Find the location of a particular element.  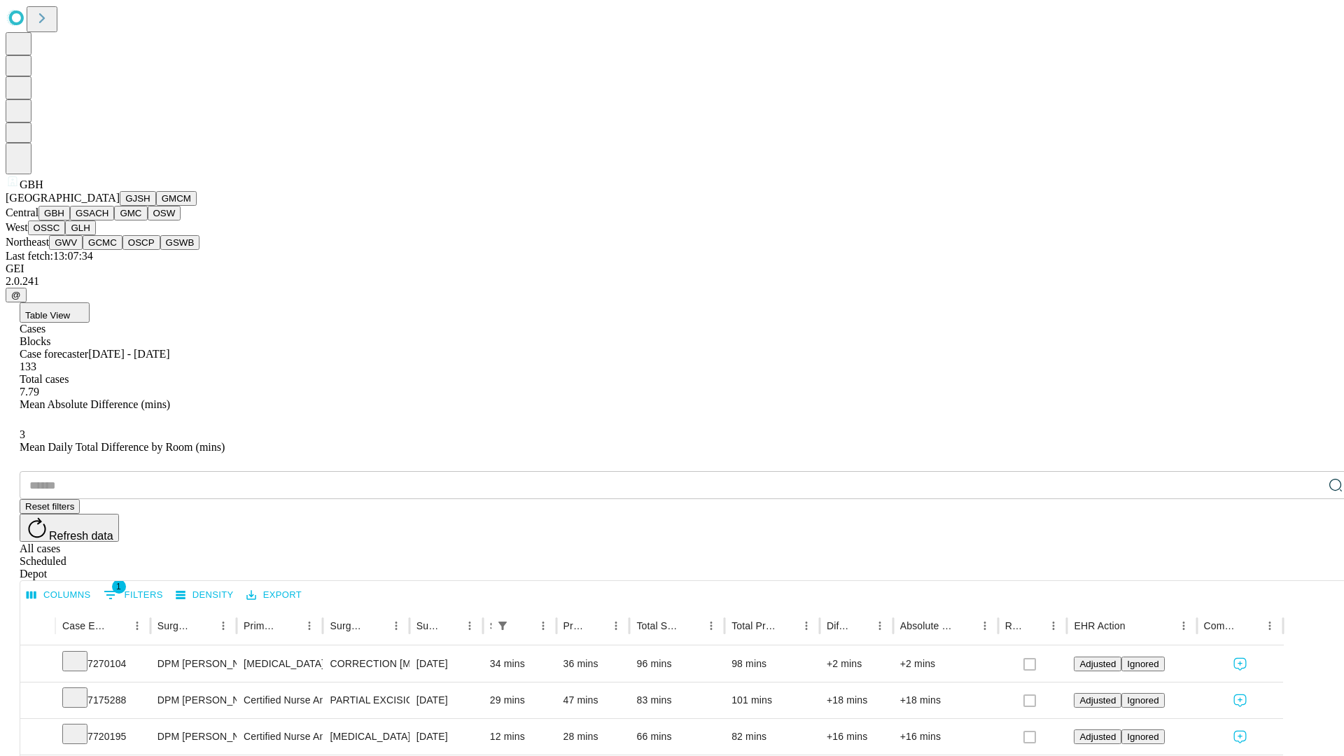

div: Total Scheduled Duration is located at coordinates (658, 626).